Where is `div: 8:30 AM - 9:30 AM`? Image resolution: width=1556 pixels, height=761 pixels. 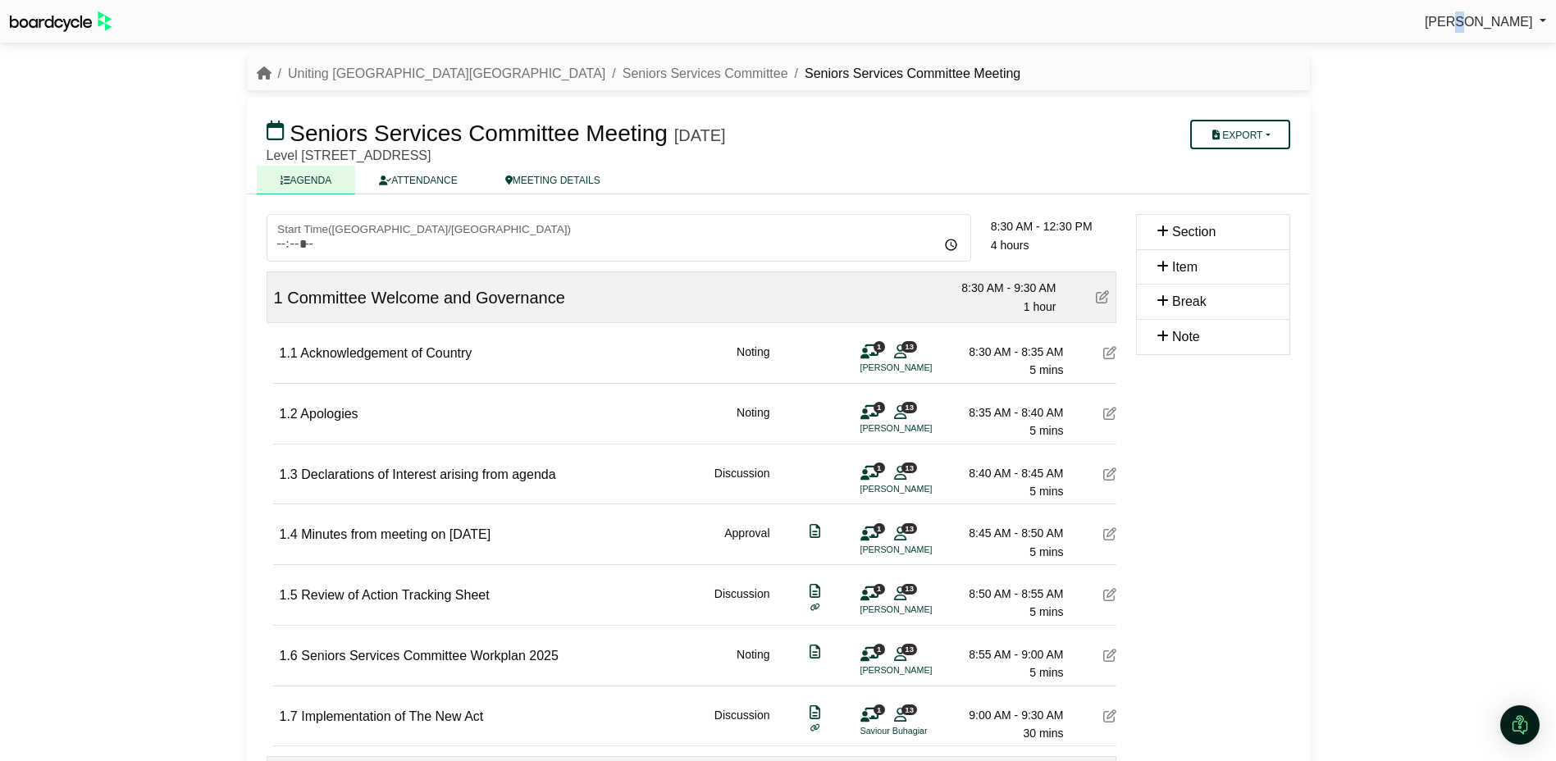
div: 8:30 AM - 9:30 AM is located at coordinates (999, 288).